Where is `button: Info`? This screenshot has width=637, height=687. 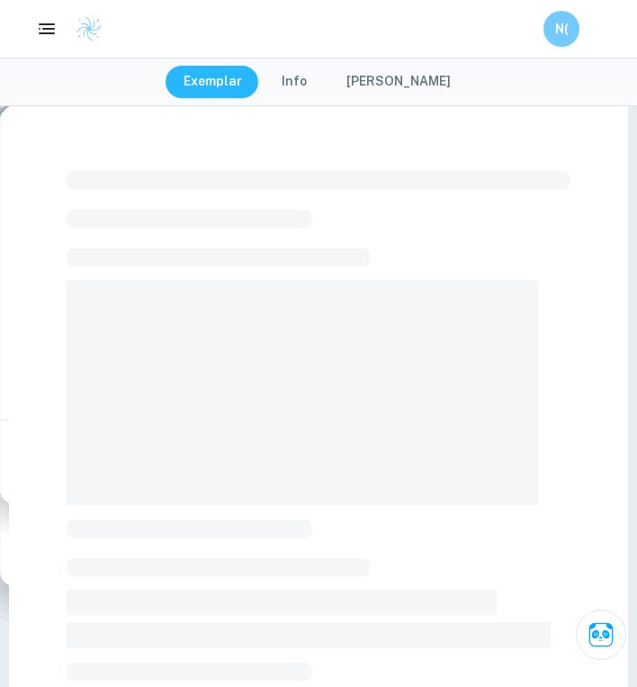 button: Info is located at coordinates (294, 82).